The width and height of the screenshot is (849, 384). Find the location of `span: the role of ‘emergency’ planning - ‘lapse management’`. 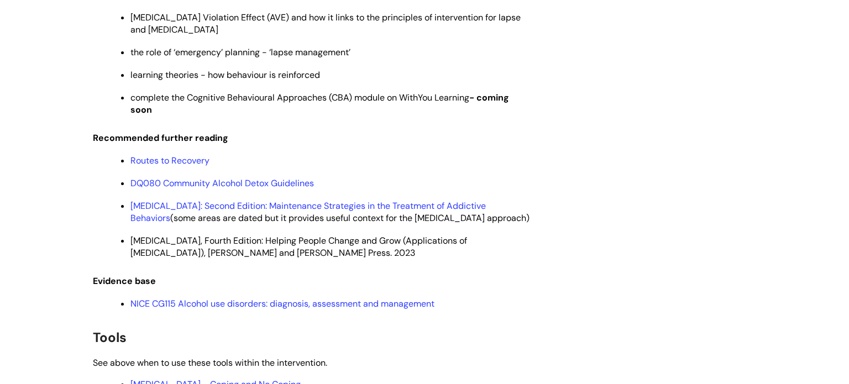

span: the role of ‘emergency’ planning - ‘lapse management’ is located at coordinates (240, 52).